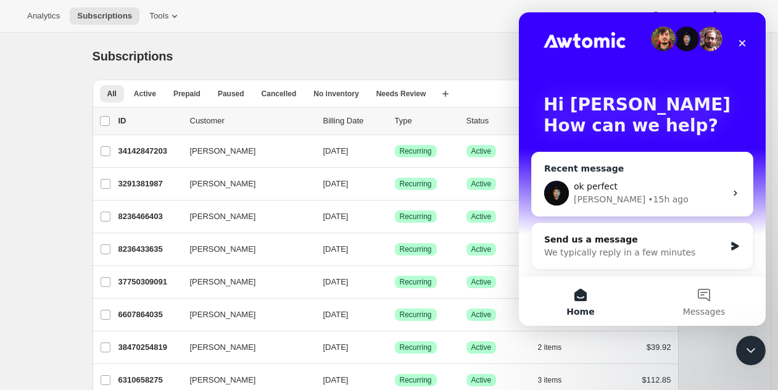 The image size is (778, 390). What do you see at coordinates (426, 121) in the screenshot?
I see `div: Type` at bounding box center [426, 121].